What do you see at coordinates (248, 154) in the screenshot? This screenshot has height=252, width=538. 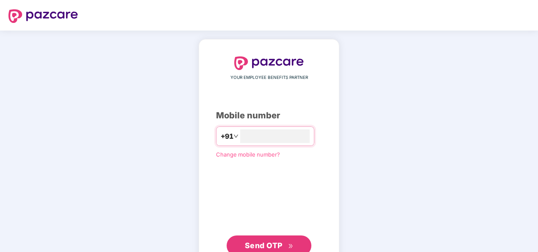 I see `a: Change mobile number?` at bounding box center [248, 154].